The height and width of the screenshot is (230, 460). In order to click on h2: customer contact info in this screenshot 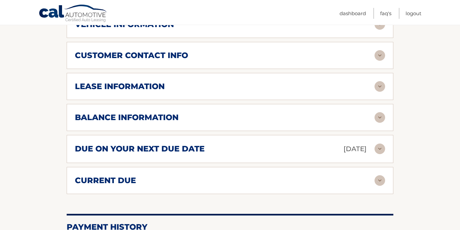, I will do `click(131, 55)`.